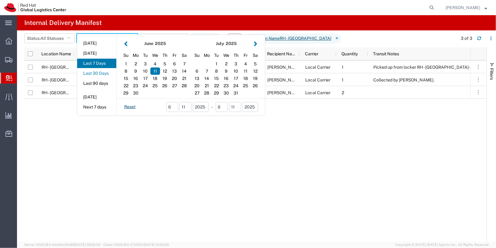 Image resolution: width=496 pixels, height=248 pixels. What do you see at coordinates (220, 43) in the screenshot?
I see `strong: July` at bounding box center [220, 43].